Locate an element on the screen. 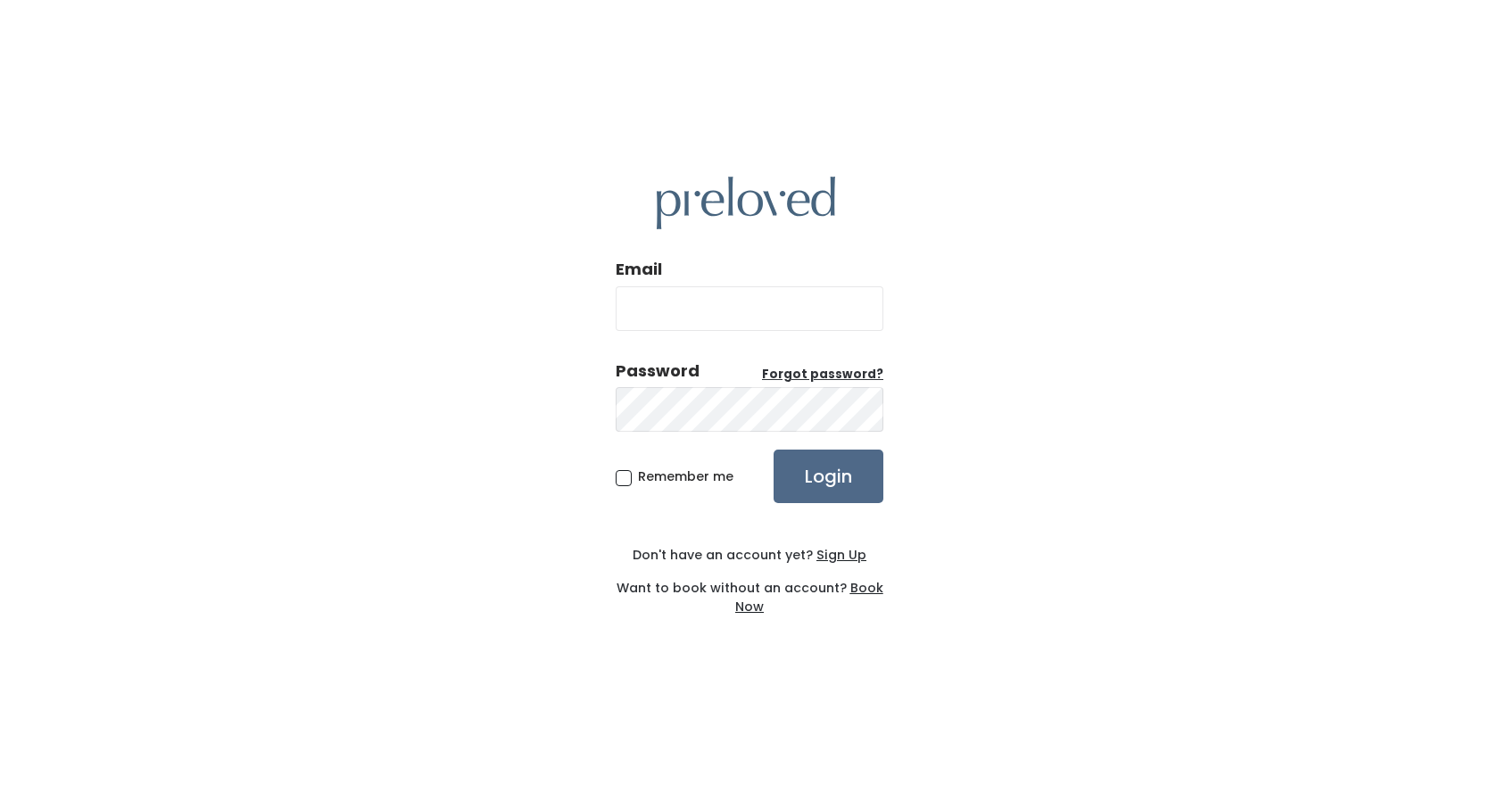 This screenshot has width=1499, height=793. span: Remember me is located at coordinates (685, 476).